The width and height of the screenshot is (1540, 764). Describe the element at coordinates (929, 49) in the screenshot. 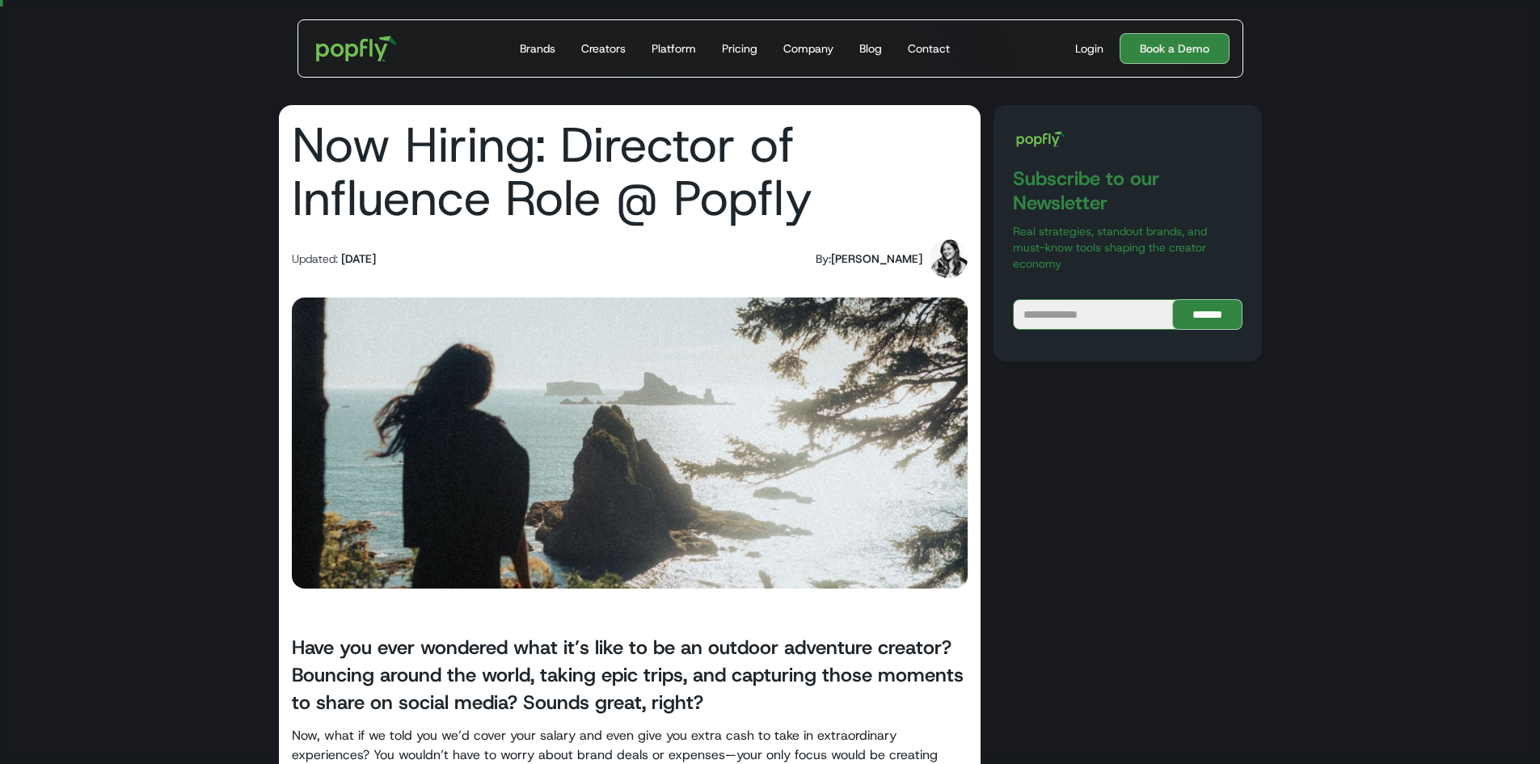

I see `a: Contact` at that location.